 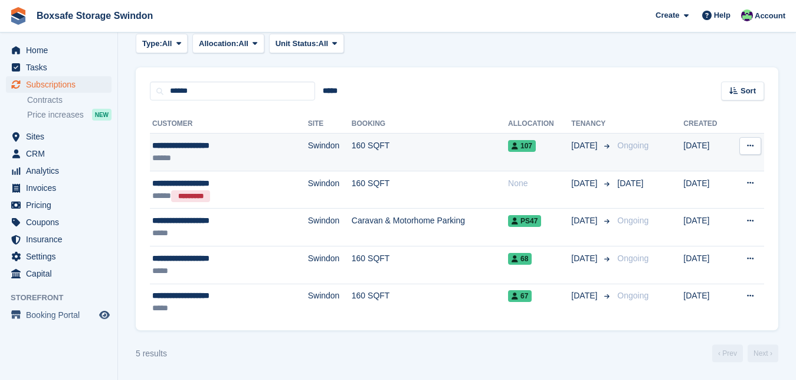 I want to click on a: Previous, so click(x=728, y=353).